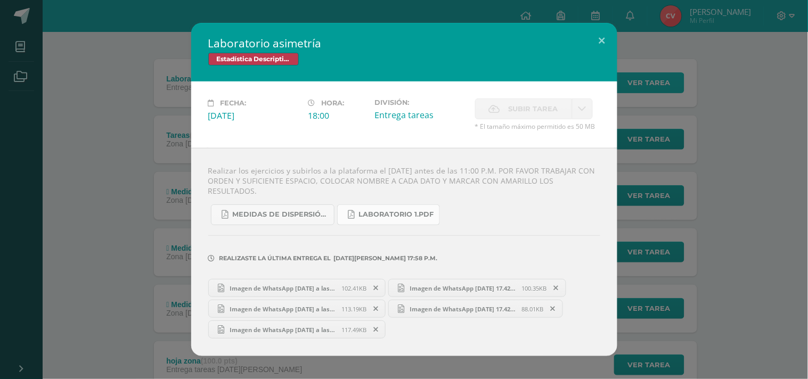 The height and width of the screenshot is (379, 808). What do you see at coordinates (523, 109) in the screenshot?
I see `label: La fecha de entrega ha expirado` at bounding box center [523, 109].